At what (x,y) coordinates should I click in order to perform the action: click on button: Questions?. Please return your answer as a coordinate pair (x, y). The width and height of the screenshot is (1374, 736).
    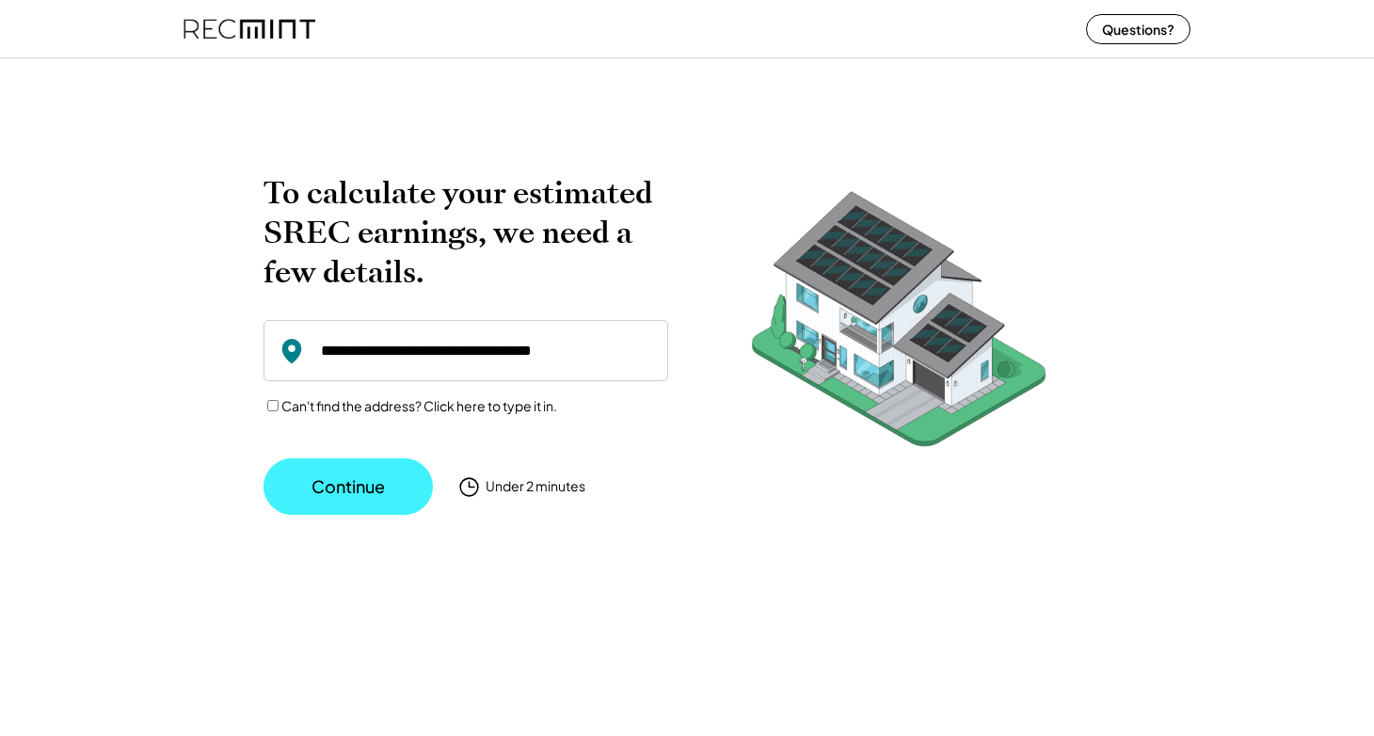
    Looking at the image, I should click on (1138, 29).